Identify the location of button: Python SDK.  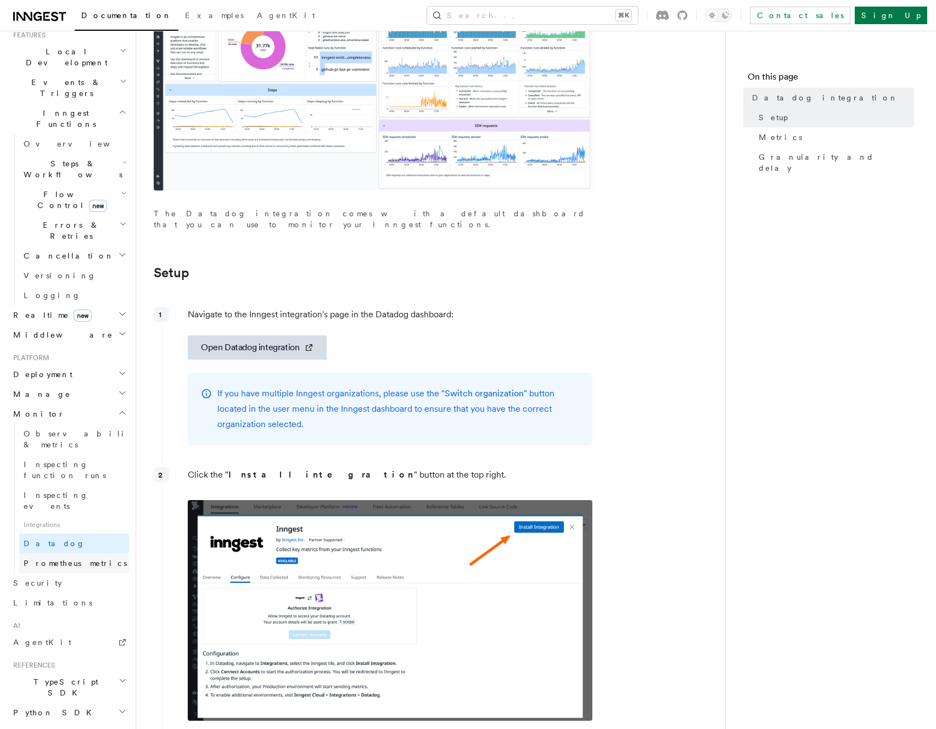
(69, 712).